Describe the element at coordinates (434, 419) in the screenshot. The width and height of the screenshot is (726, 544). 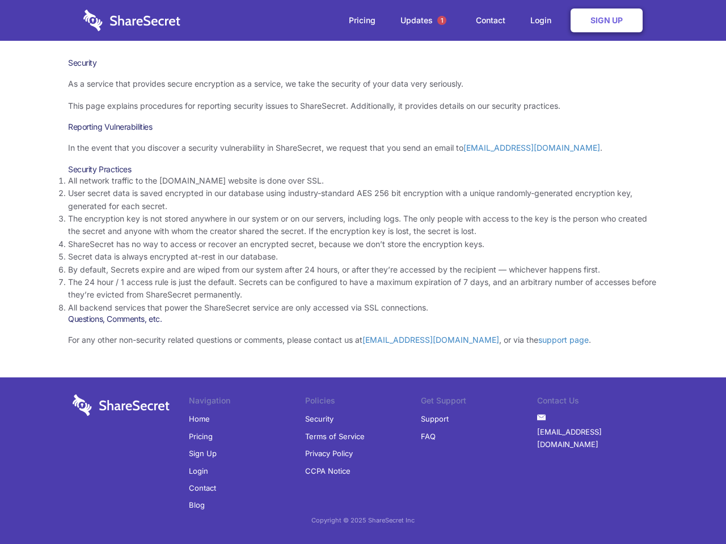
I see `a: Support` at that location.